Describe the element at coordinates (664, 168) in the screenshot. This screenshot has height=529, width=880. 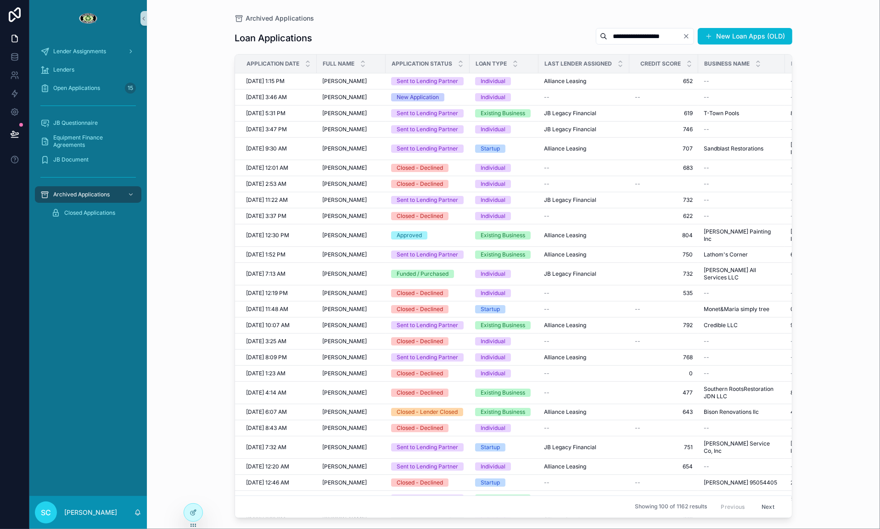
I see `a: 683` at that location.